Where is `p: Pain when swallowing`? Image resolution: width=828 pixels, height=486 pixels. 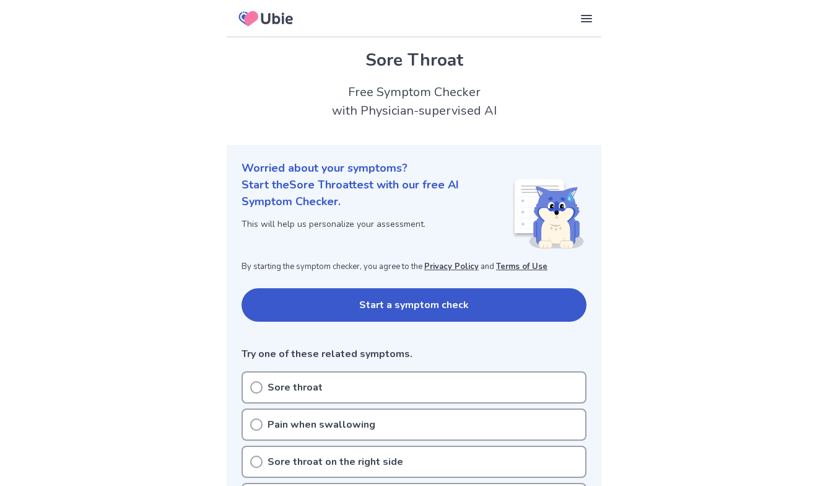 p: Pain when swallowing is located at coordinates (321, 424).